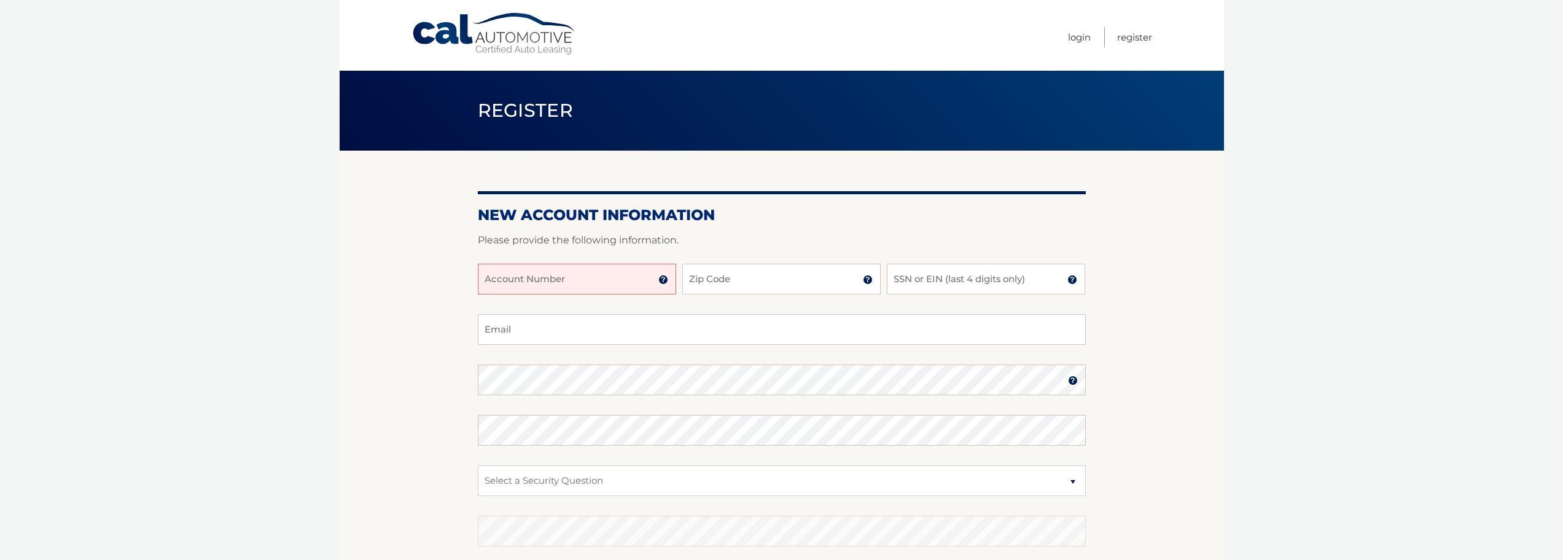  What do you see at coordinates (782, 215) in the screenshot?
I see `h2: New Account Information` at bounding box center [782, 215].